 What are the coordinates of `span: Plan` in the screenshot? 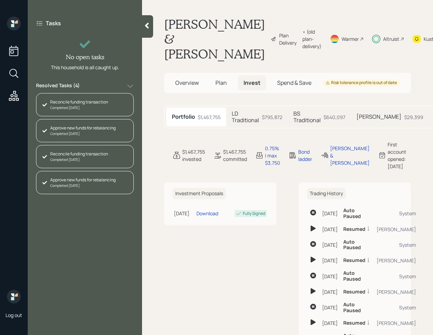 It's located at (221, 83).